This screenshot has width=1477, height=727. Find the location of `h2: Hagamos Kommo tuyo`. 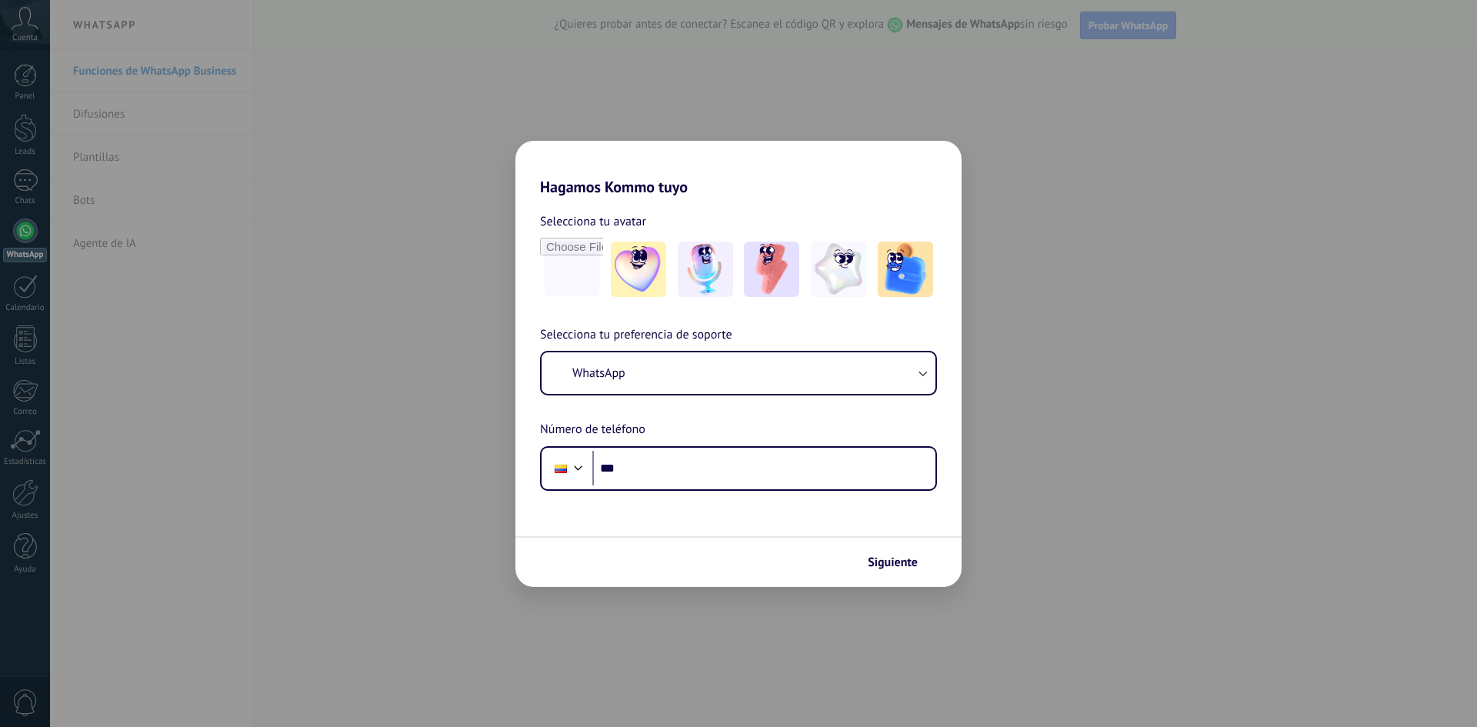

h2: Hagamos Kommo tuyo is located at coordinates (738, 168).